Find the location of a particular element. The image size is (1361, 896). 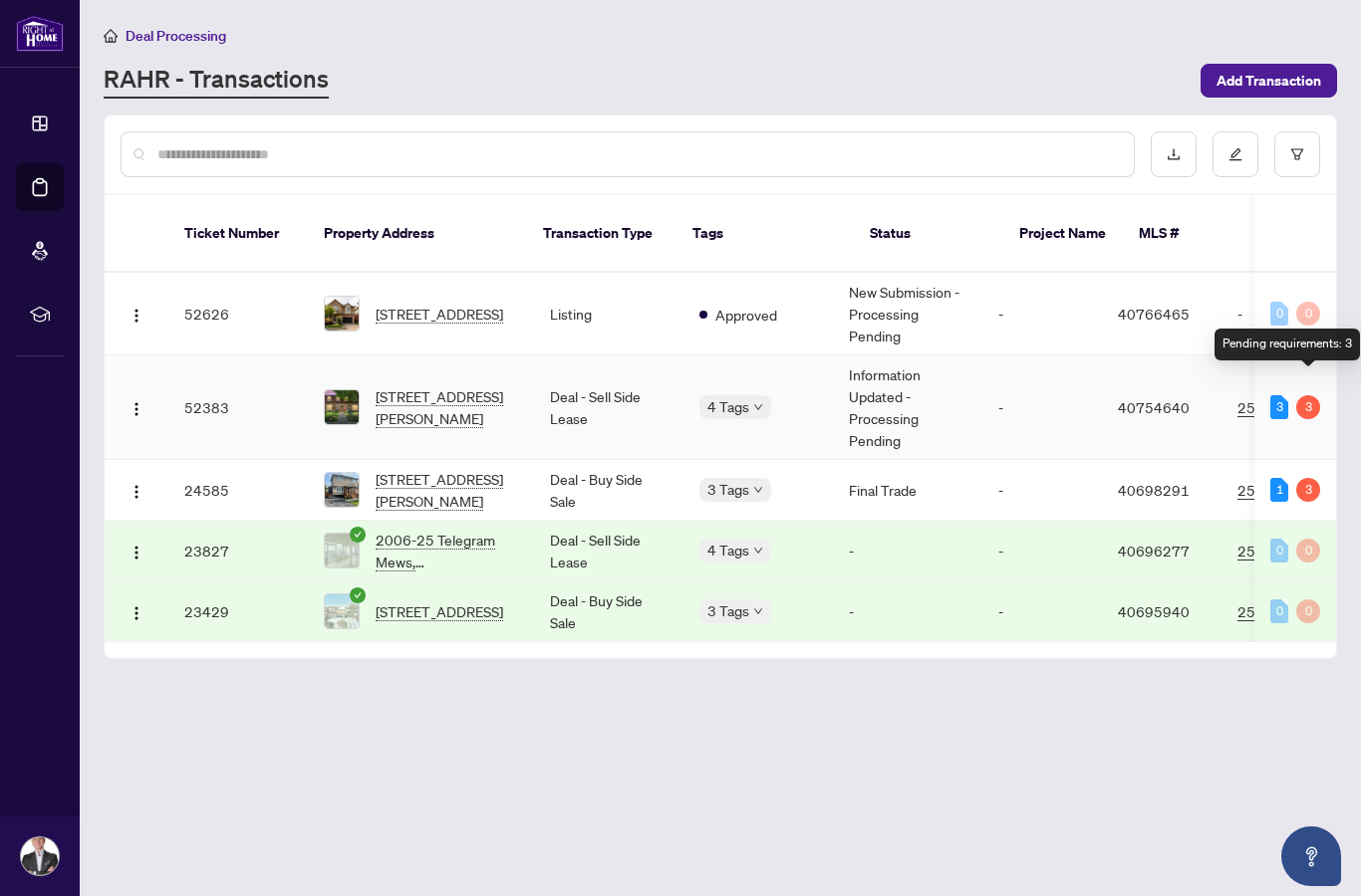

span: home is located at coordinates (111, 36).